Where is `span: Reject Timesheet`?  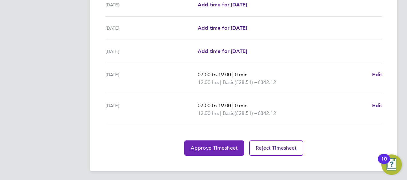
span: Reject Timesheet is located at coordinates (276, 148).